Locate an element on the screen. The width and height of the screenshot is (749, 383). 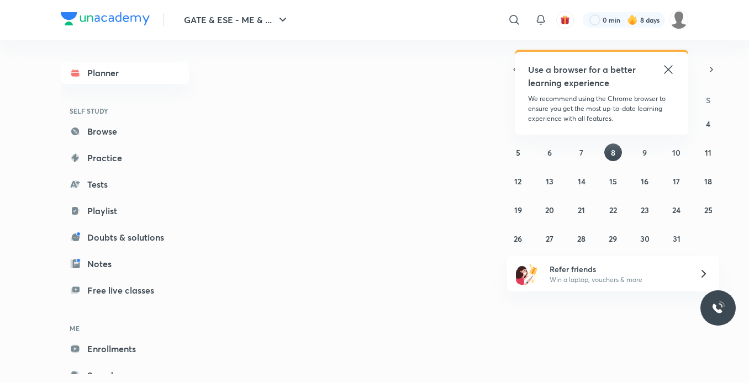
abbr: October 19, 2025 is located at coordinates (518, 210).